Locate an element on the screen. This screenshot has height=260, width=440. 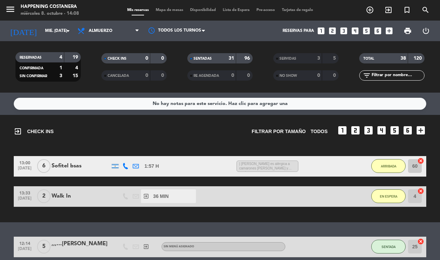
span: CANCELADA is located at coordinates (118, 76).